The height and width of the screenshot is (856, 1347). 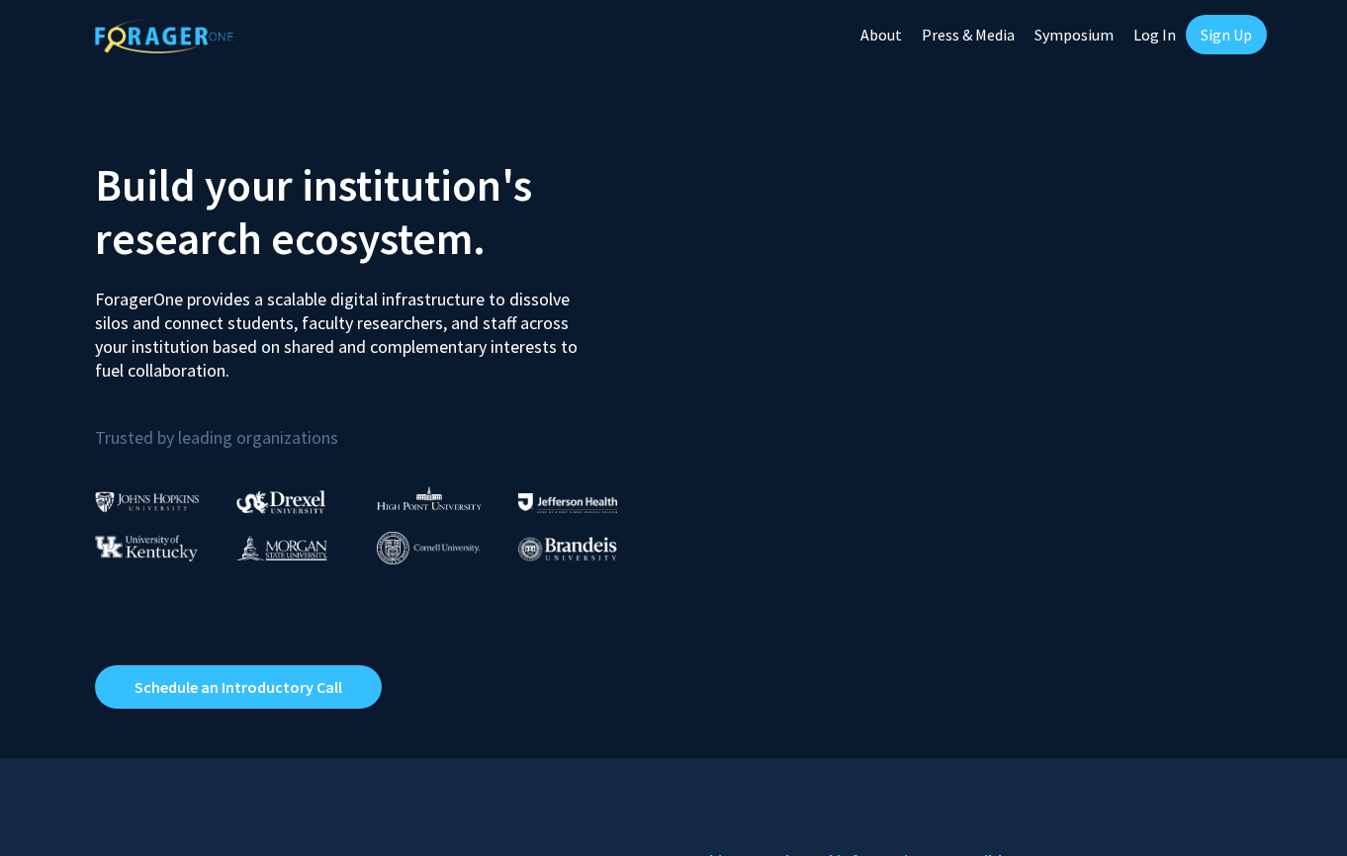 I want to click on img: Drexel University, so click(x=281, y=501).